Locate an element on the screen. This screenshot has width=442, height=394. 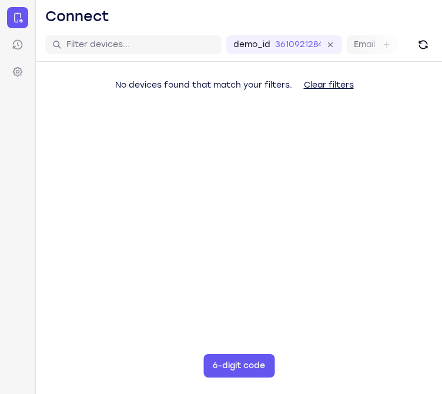
label: demo_id is located at coordinates (251, 45).